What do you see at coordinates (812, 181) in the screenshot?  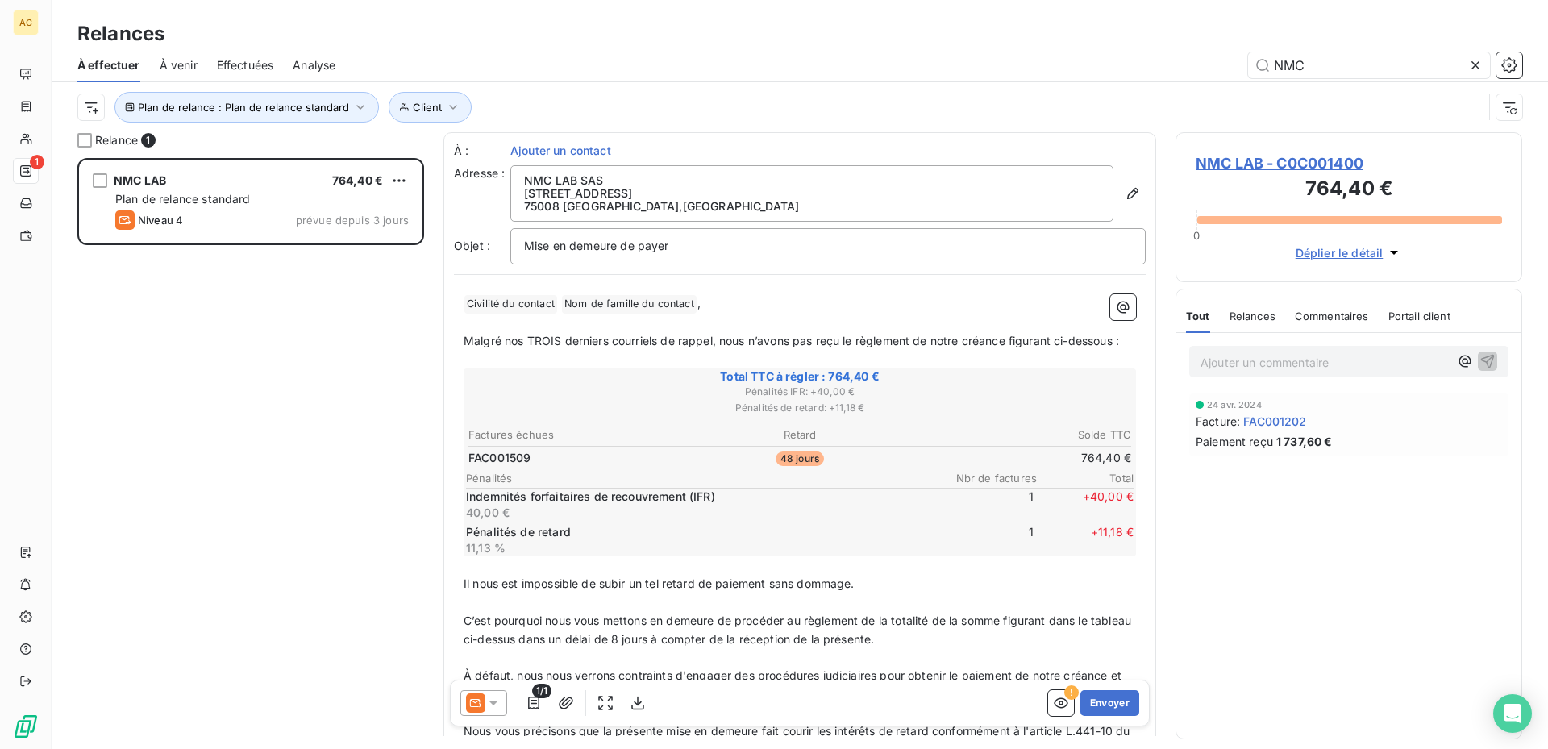 I see `p: NMC LAB SAS` at bounding box center [812, 181].